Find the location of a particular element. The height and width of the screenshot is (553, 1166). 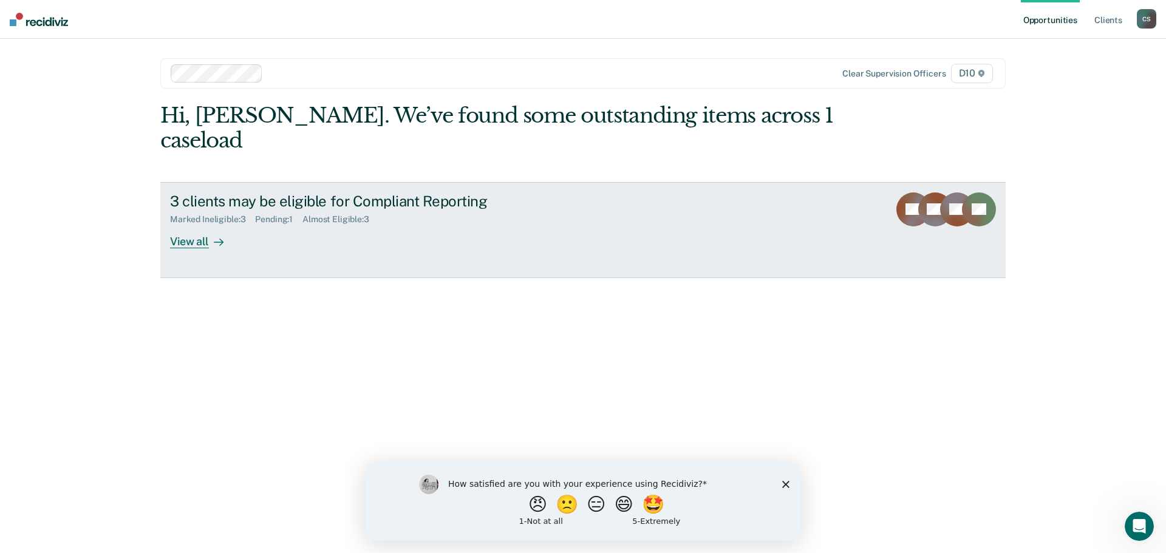

div: Almost Eligible : 3 is located at coordinates (341, 219).